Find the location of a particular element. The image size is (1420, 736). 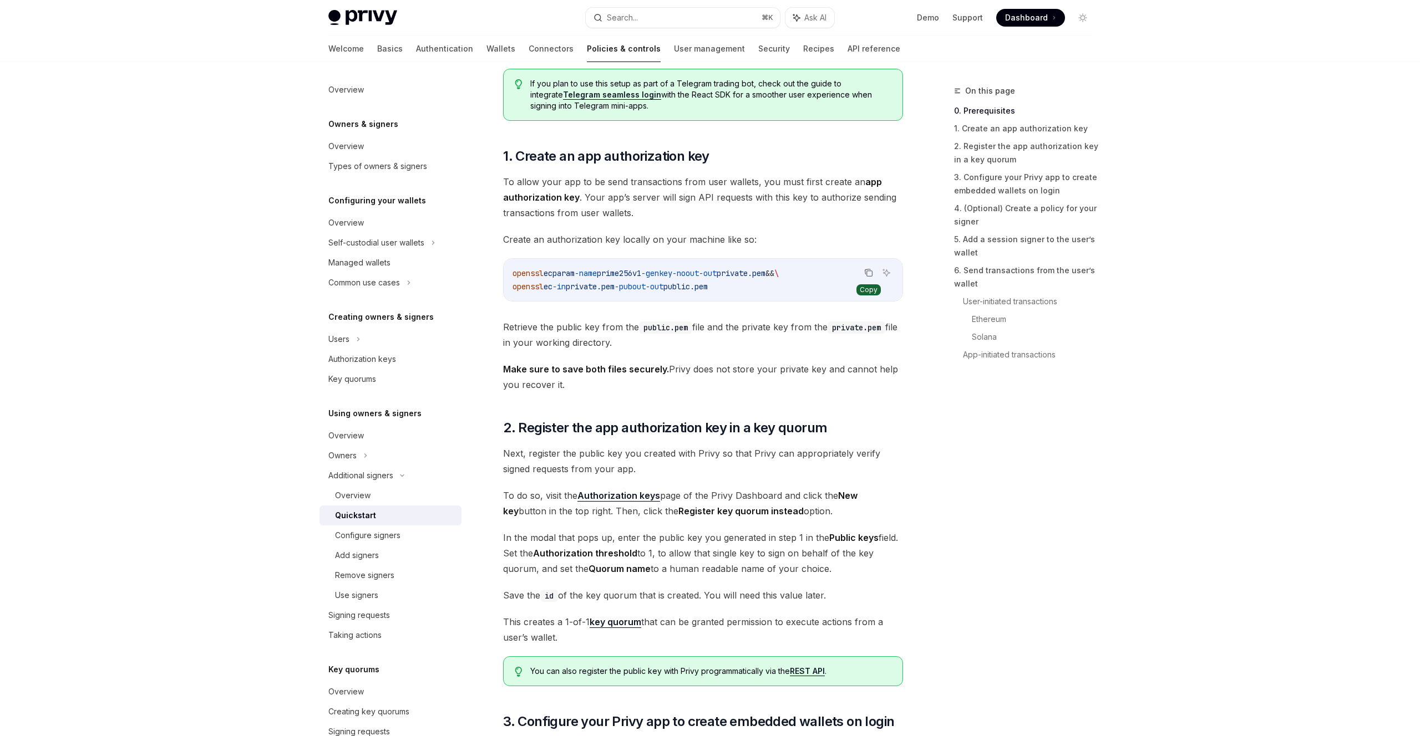

div: Copy is located at coordinates (868, 290).